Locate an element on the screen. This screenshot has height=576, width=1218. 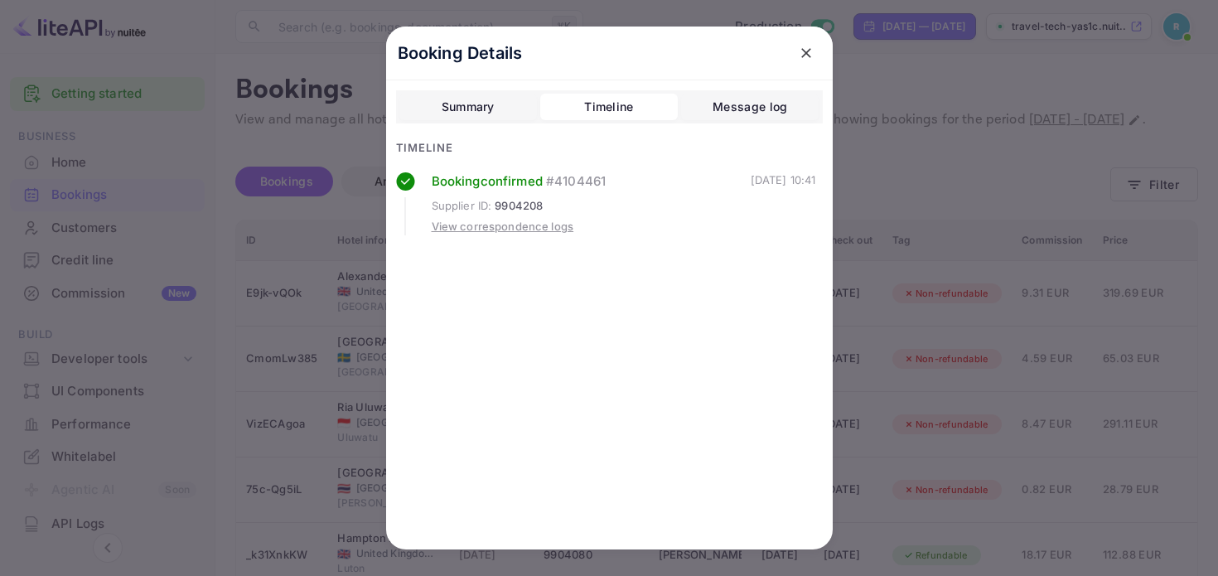
p: Booking Details is located at coordinates (460, 53).